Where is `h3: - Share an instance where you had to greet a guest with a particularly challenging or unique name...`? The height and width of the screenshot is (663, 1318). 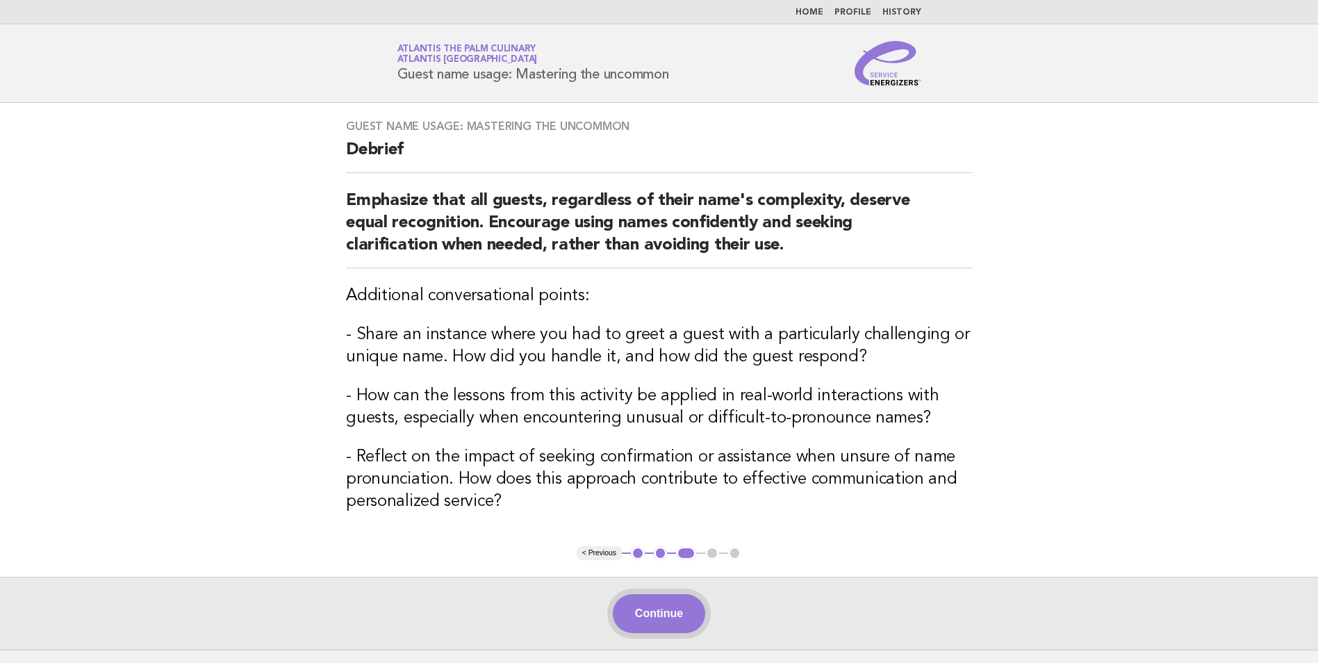
h3: - Share an instance where you had to greet a guest with a particularly challenging or unique name... is located at coordinates (658, 346).